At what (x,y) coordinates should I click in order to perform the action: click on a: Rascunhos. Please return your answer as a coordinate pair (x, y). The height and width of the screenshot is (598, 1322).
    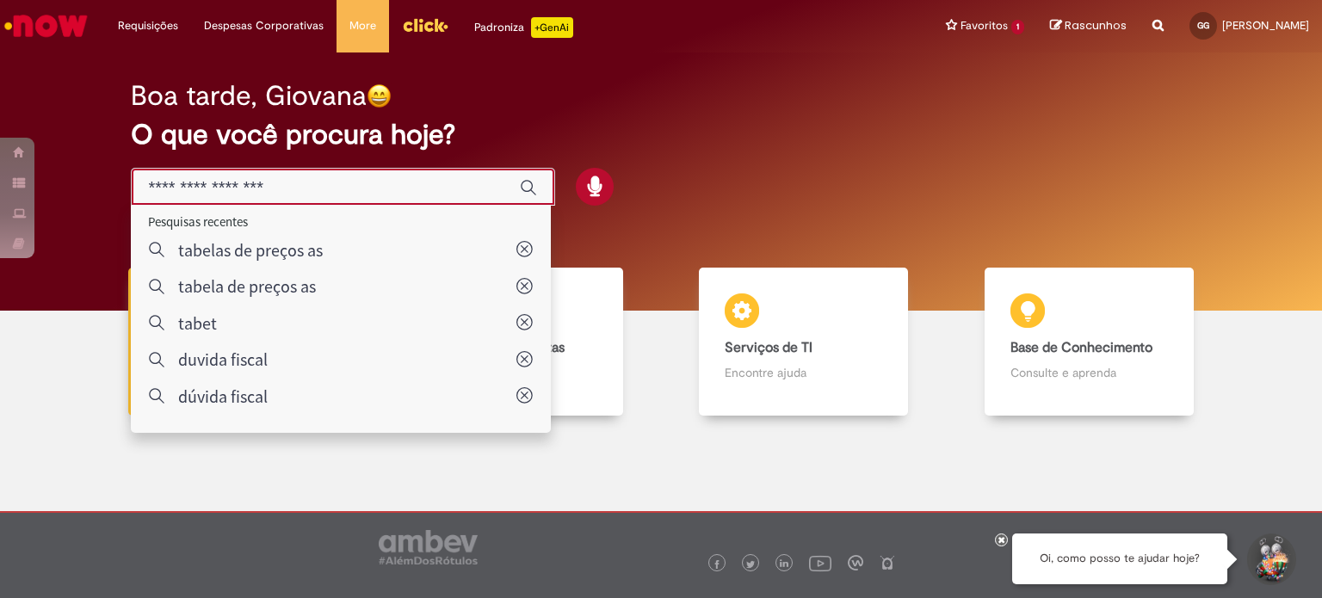
    Looking at the image, I should click on (1088, 26).